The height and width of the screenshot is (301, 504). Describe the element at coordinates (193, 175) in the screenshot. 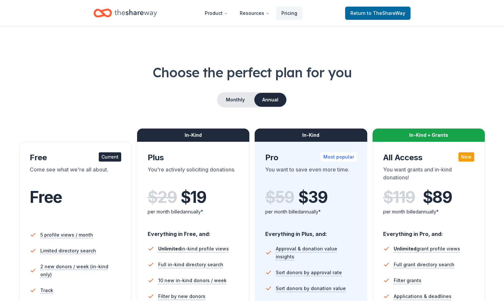

I see `div: You're actively soliciting donations.` at that location.